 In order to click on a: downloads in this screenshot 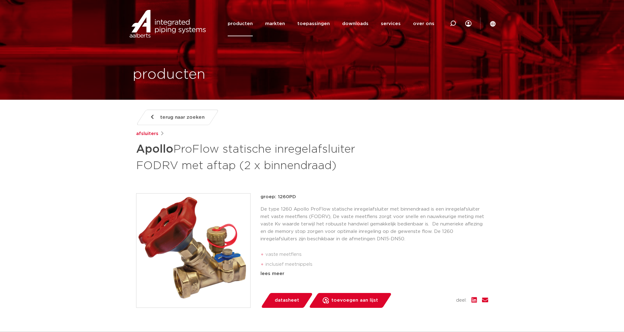, I will do `click(355, 24)`.